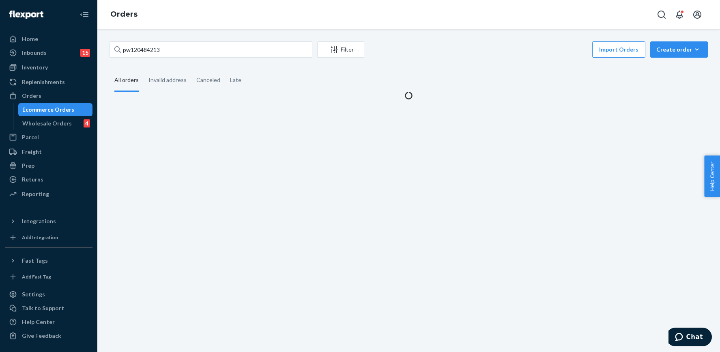 This screenshot has width=720, height=352. What do you see at coordinates (49, 237) in the screenshot?
I see `a: Add Integration` at bounding box center [49, 237].